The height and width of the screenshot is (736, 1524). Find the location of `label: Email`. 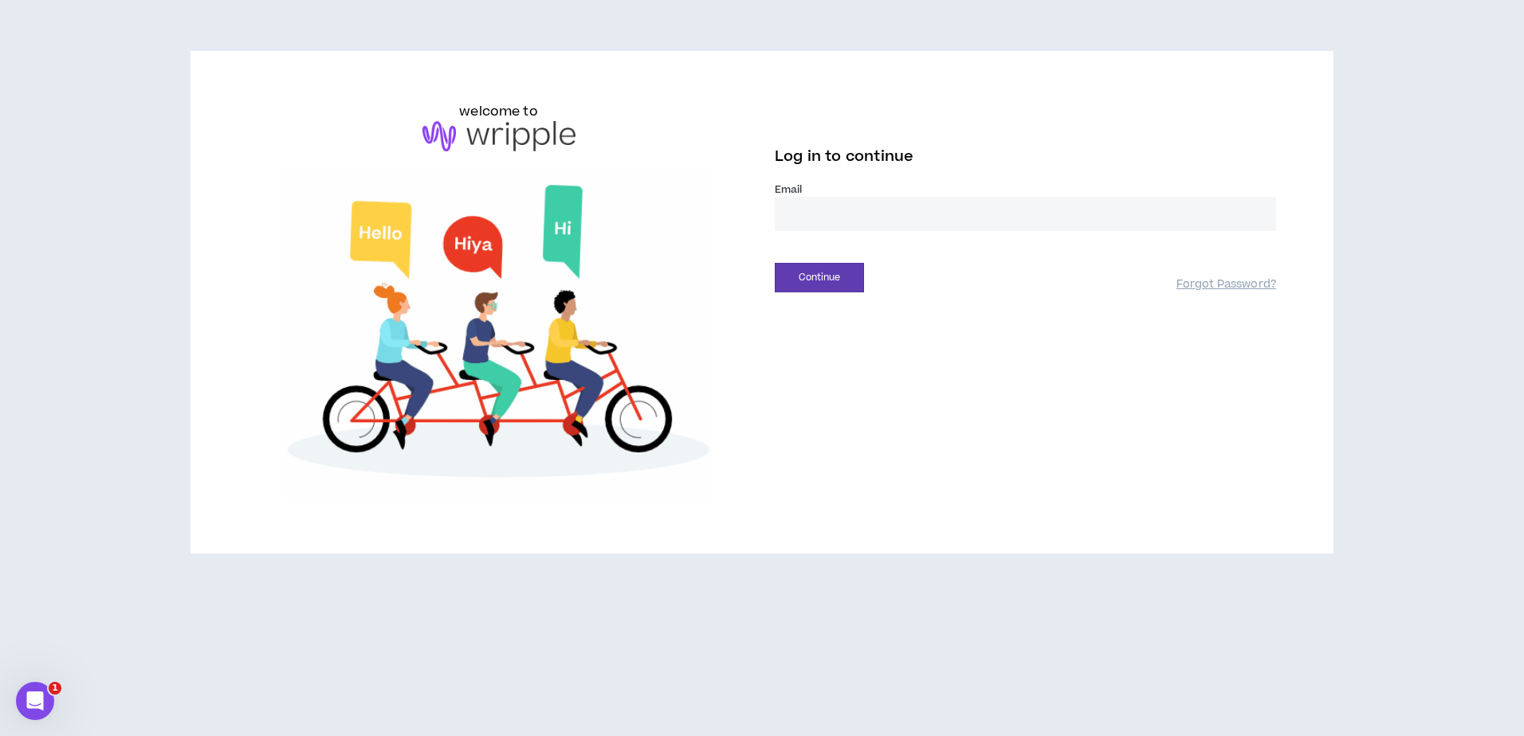

label: Email is located at coordinates (1025, 190).